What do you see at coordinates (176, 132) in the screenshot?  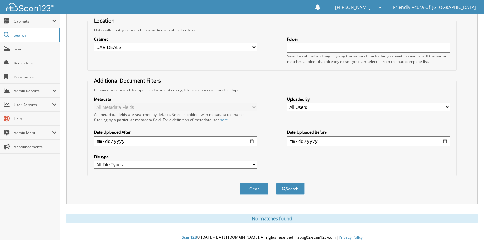 I see `label: Date Uploaded After` at bounding box center [176, 132].